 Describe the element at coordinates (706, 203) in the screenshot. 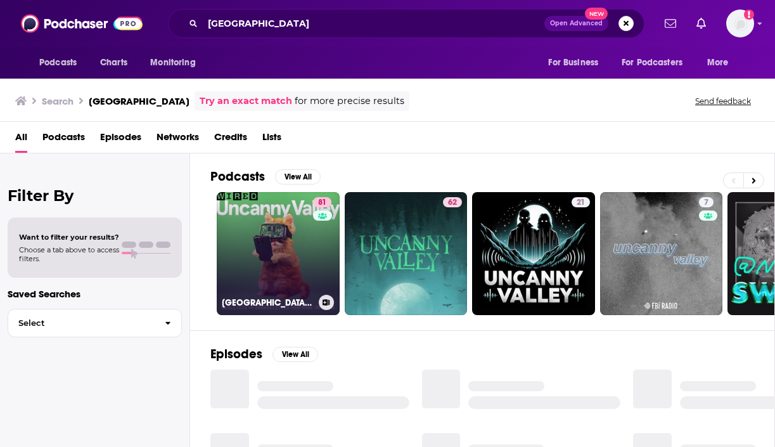

I see `span: 7` at that location.